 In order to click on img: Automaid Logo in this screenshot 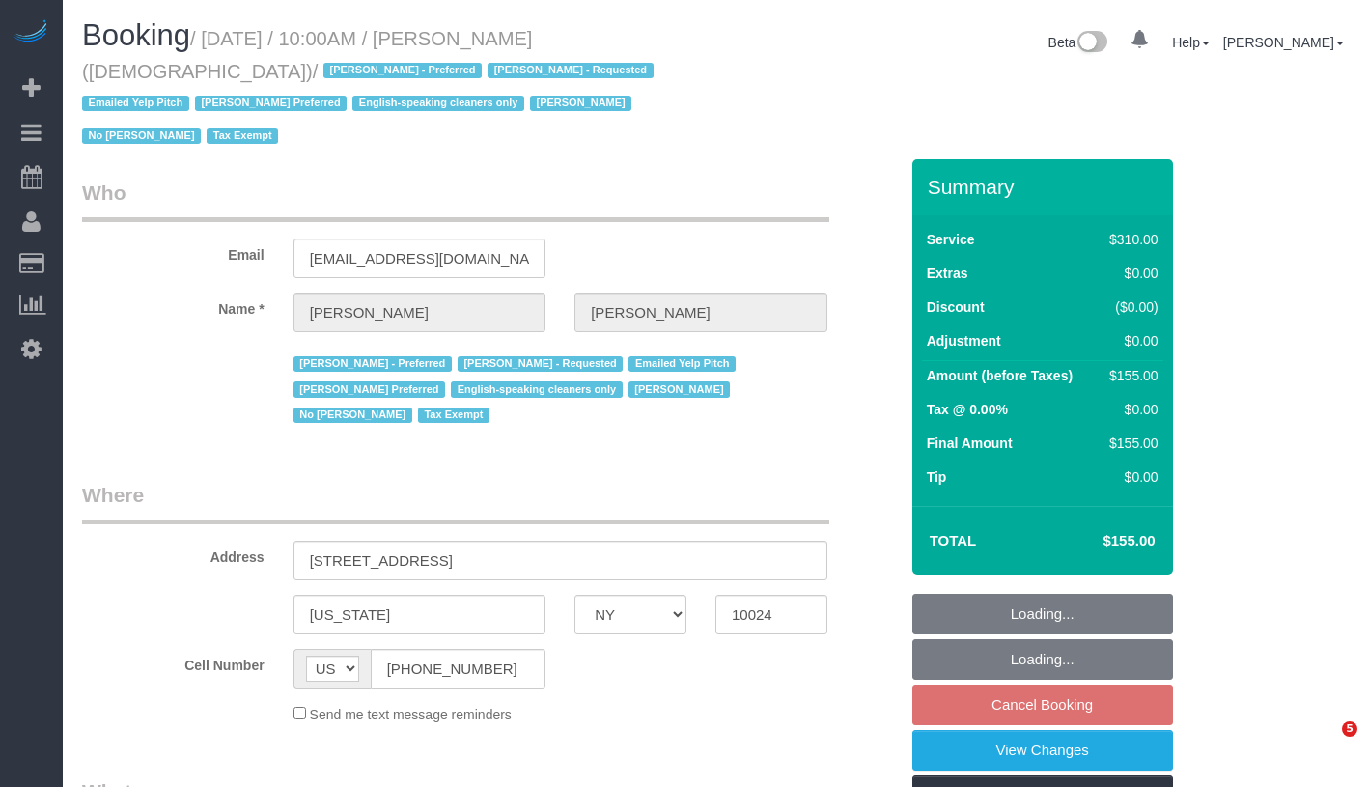, I will do `click(31, 33)`.